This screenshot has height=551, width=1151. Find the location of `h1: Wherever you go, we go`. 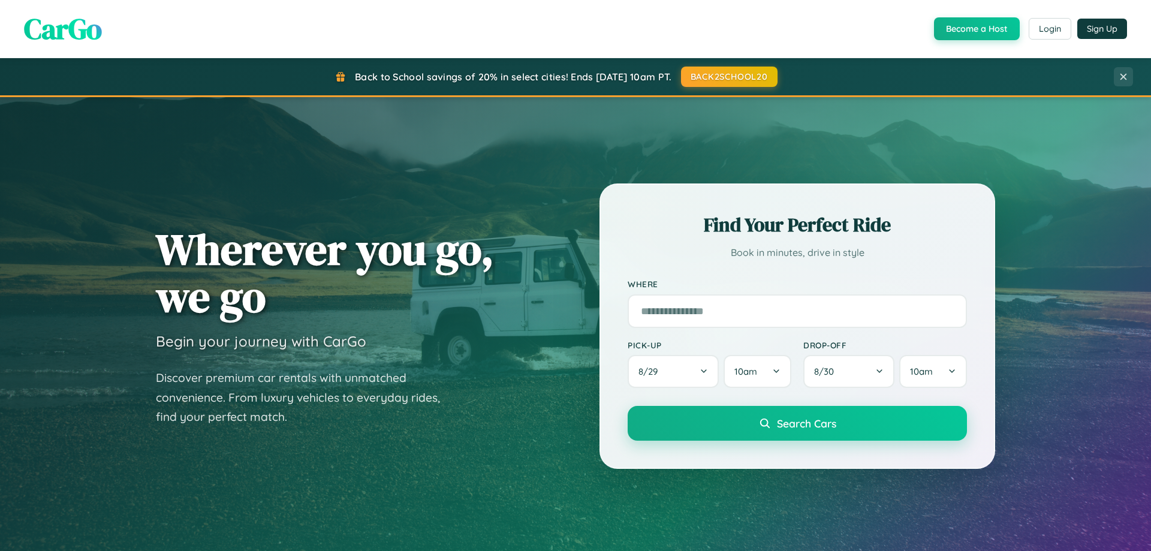

h1: Wherever you go, we go is located at coordinates (325, 273).